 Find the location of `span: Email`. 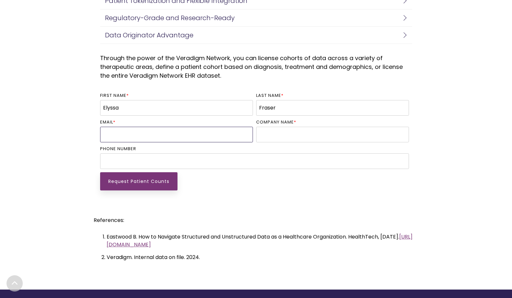

span: Email is located at coordinates (107, 122).